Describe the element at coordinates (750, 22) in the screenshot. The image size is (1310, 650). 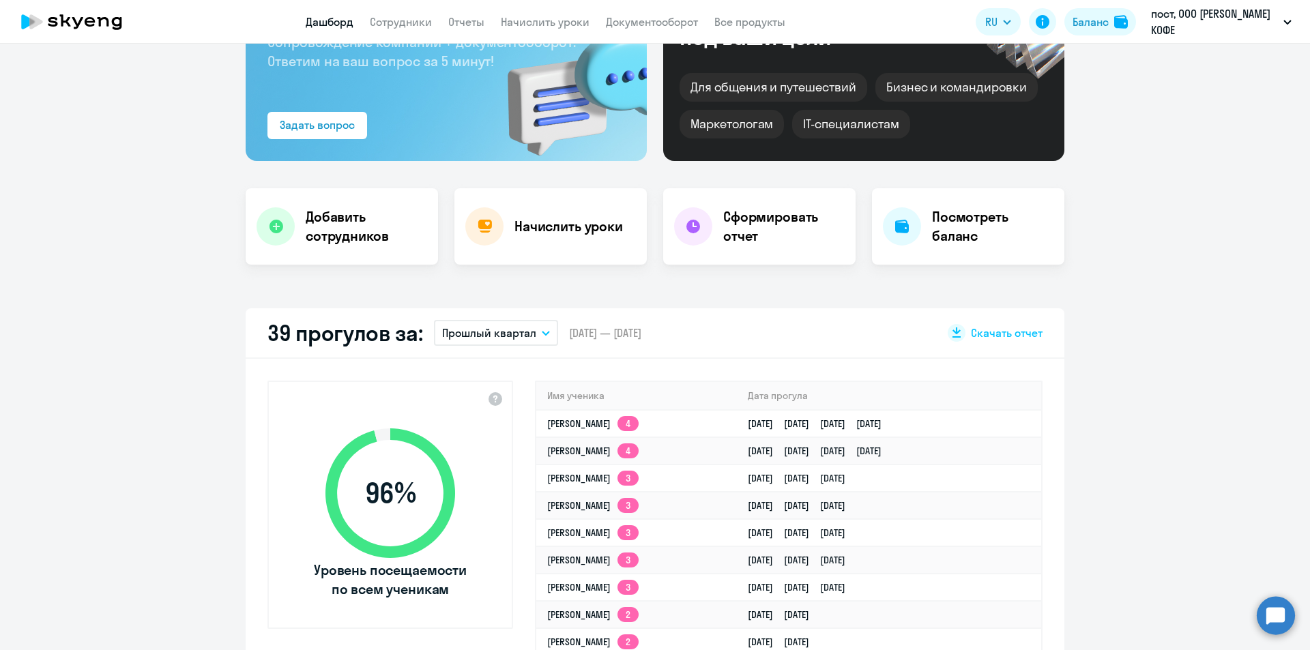
I see `a: Все продукты` at that location.